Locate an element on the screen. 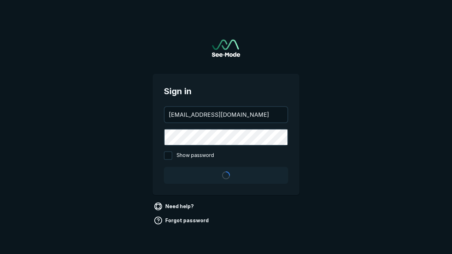 The image size is (452, 254). a: Go to sign in is located at coordinates (226, 48).